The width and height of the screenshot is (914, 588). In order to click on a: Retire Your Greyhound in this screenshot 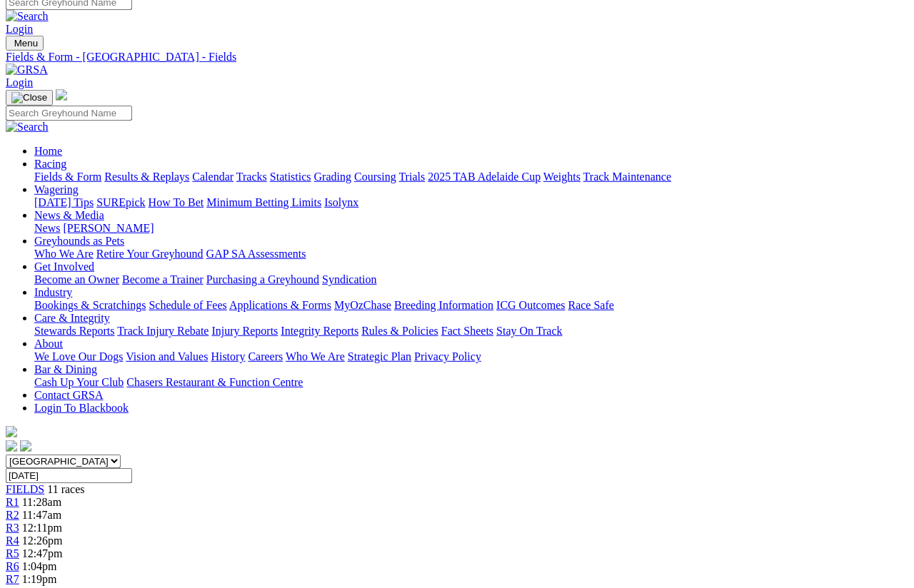, I will do `click(150, 253)`.